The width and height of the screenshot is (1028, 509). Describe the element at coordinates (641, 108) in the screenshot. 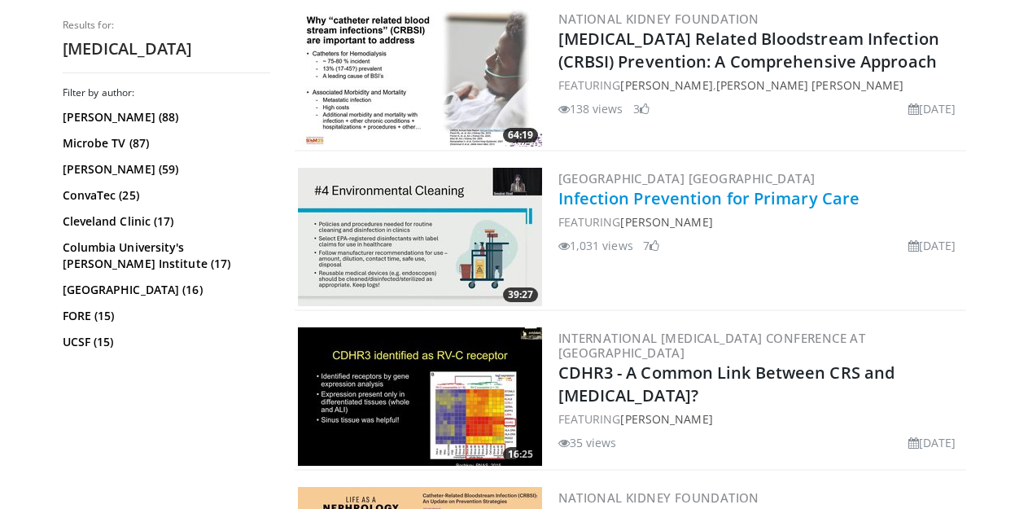

I see `li: 3` at that location.